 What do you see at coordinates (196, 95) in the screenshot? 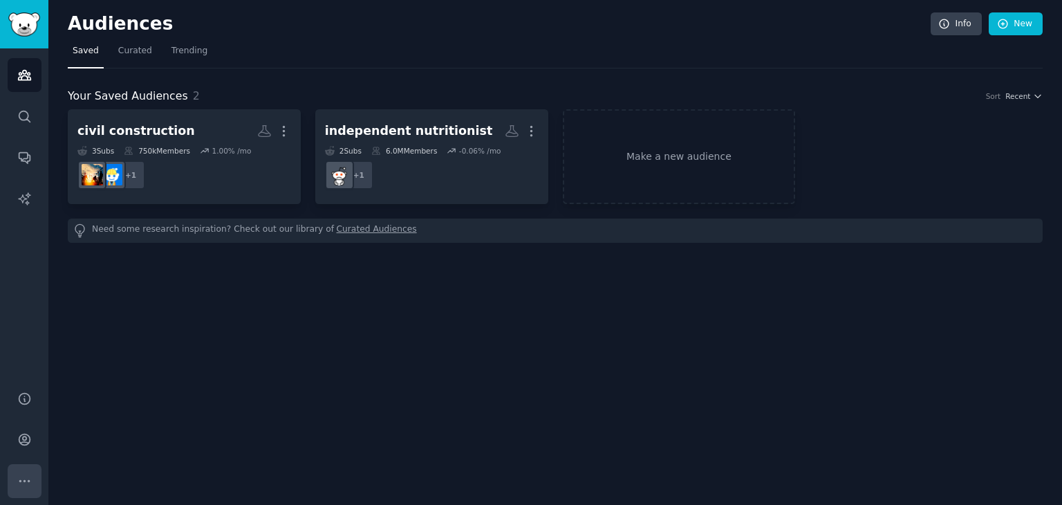
I see `span: 2` at bounding box center [196, 95].